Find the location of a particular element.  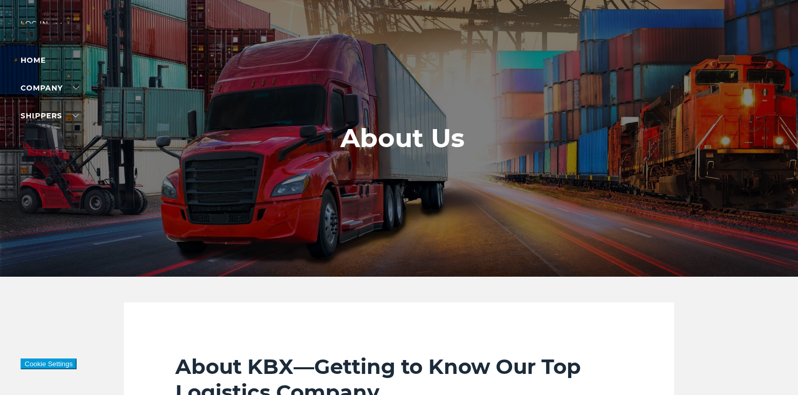

div: Log in is located at coordinates (41, 28).